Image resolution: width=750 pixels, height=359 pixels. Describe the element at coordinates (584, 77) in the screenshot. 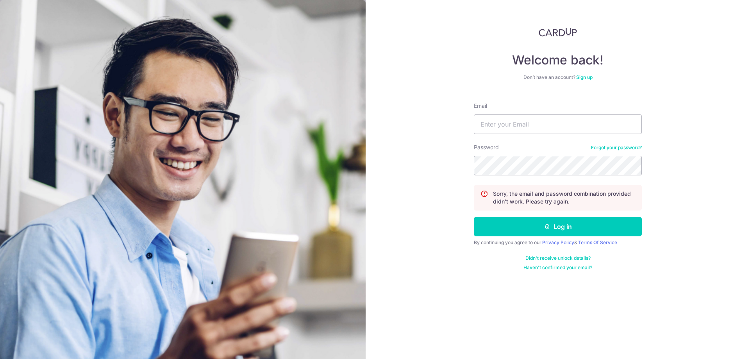

I see `a: Sign up` at that location.